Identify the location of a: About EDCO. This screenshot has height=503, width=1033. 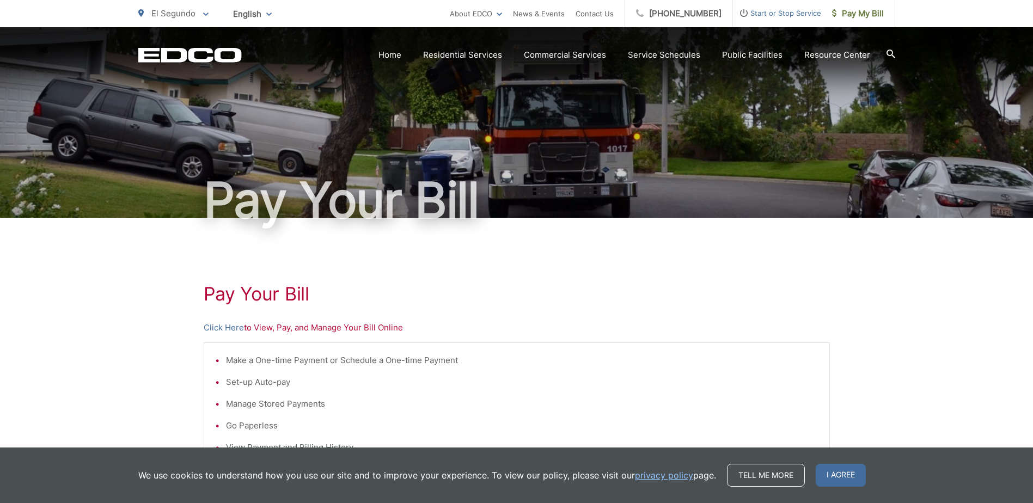
(476, 14).